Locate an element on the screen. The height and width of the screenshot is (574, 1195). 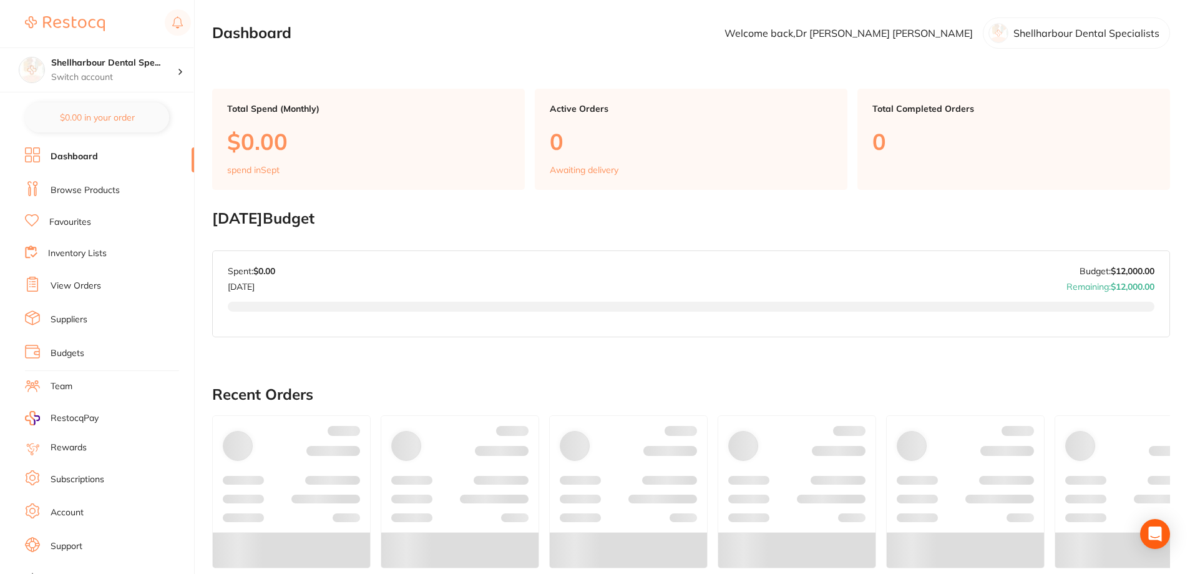
img: RestocqPay is located at coordinates (32, 418).